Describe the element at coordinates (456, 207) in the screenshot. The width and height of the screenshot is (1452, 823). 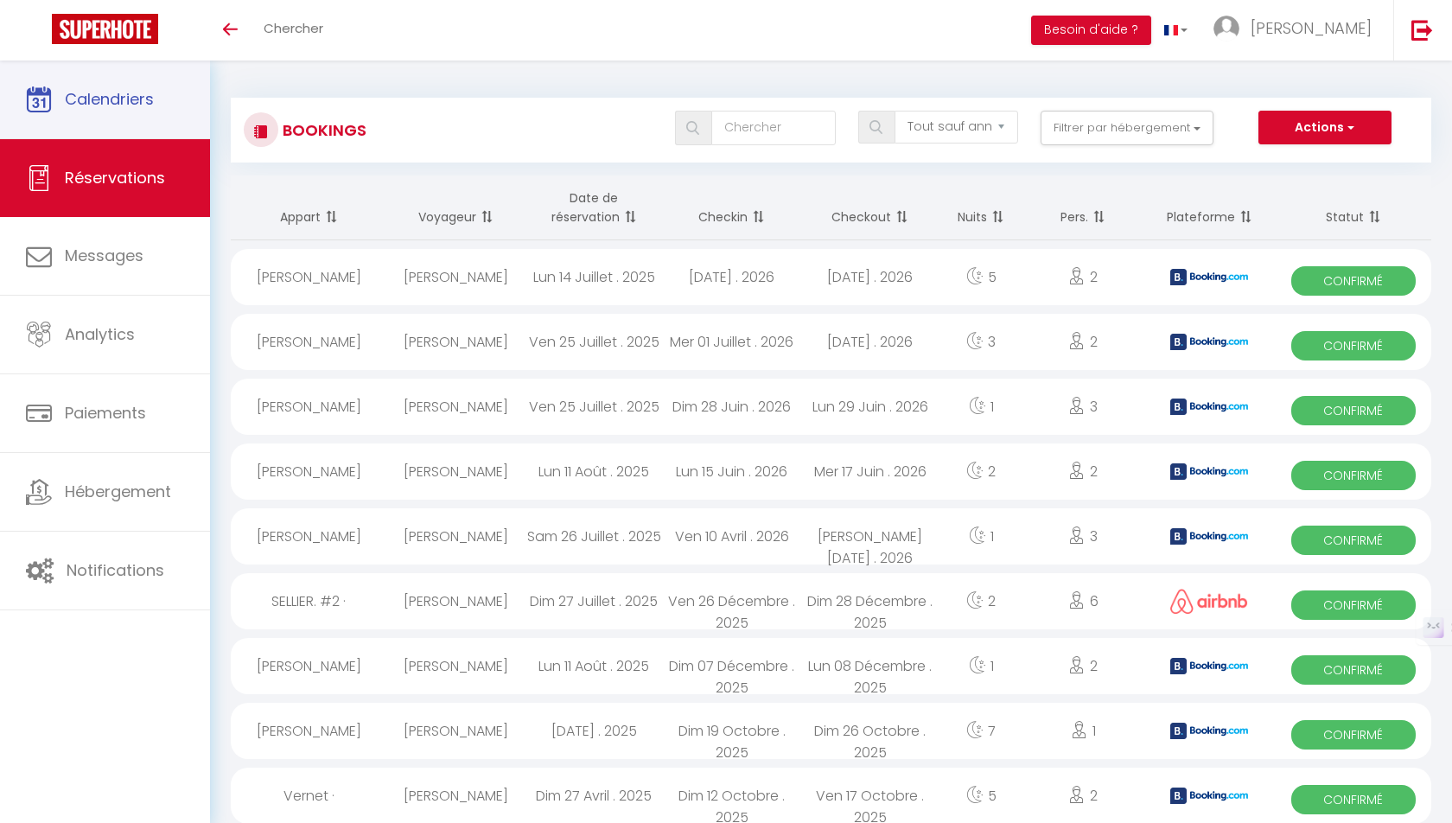
I see `th: Sort by guest` at that location.